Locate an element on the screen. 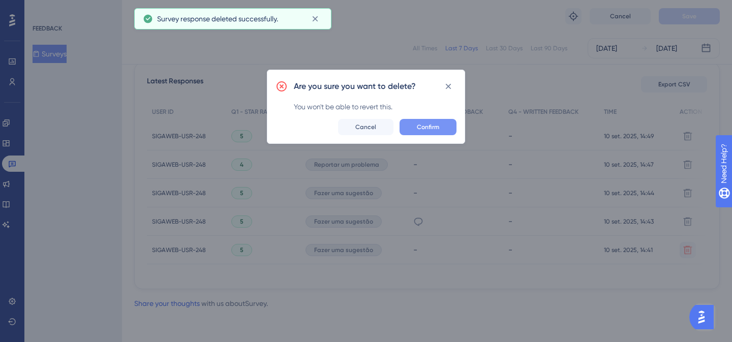 The width and height of the screenshot is (732, 342). div: You won't be able to revert this. is located at coordinates (375, 107).